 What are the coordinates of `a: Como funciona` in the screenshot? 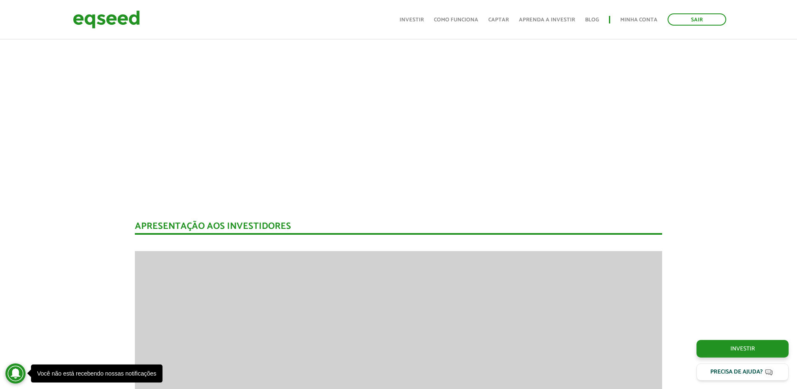 It's located at (456, 20).